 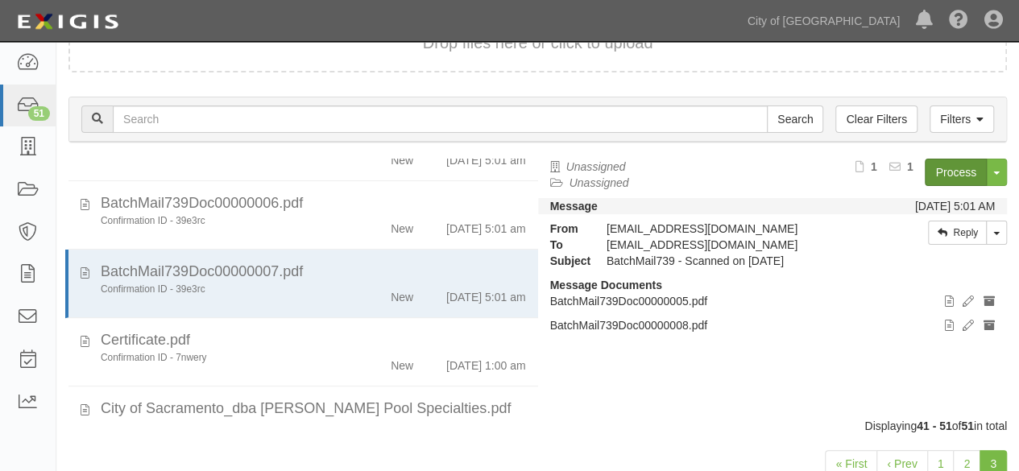 What do you see at coordinates (962, 119) in the screenshot?
I see `a: Filters` at bounding box center [962, 119].